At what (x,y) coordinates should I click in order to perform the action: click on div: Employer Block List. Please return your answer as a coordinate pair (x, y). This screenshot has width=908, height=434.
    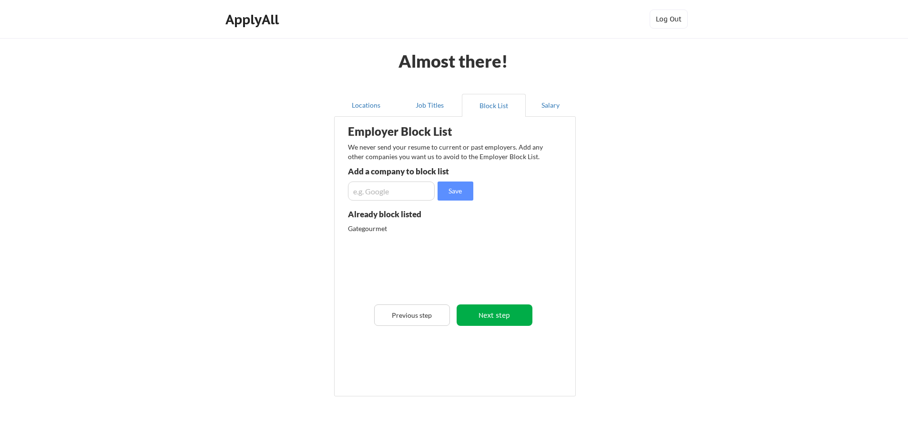
    Looking at the image, I should click on (423, 132).